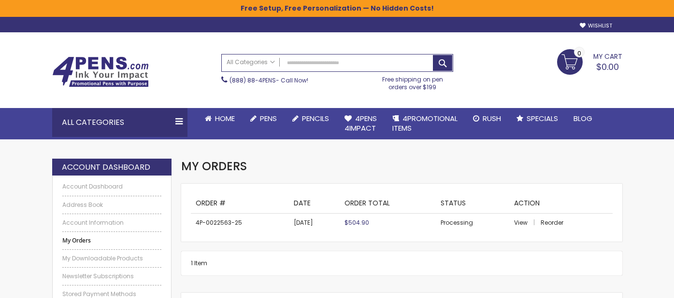 Image resolution: width=674 pixels, height=298 pixels. Describe the element at coordinates (520, 223) in the screenshot. I see `span: View` at that location.